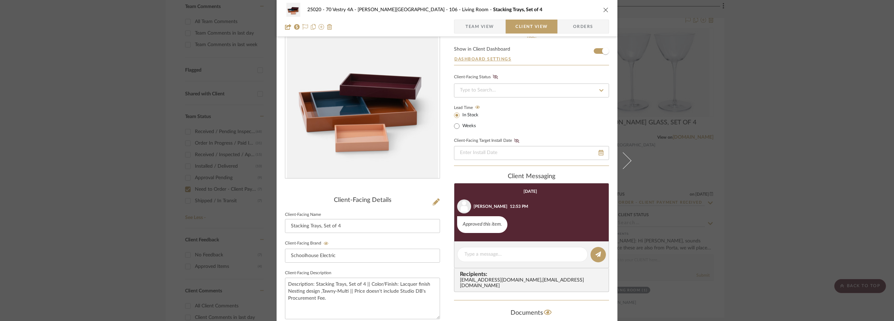 This screenshot has height=321, width=894. Describe the element at coordinates (472, 120) in the screenshot. I see `mat-radio-group: Select item type` at that location.